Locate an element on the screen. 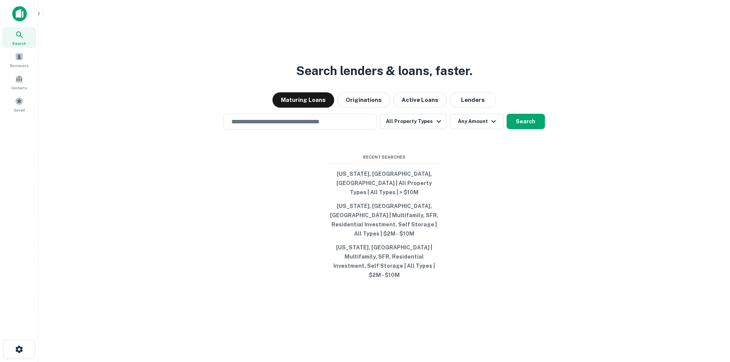 This screenshot has height=362, width=730. button: Any Amount is located at coordinates (477, 121).